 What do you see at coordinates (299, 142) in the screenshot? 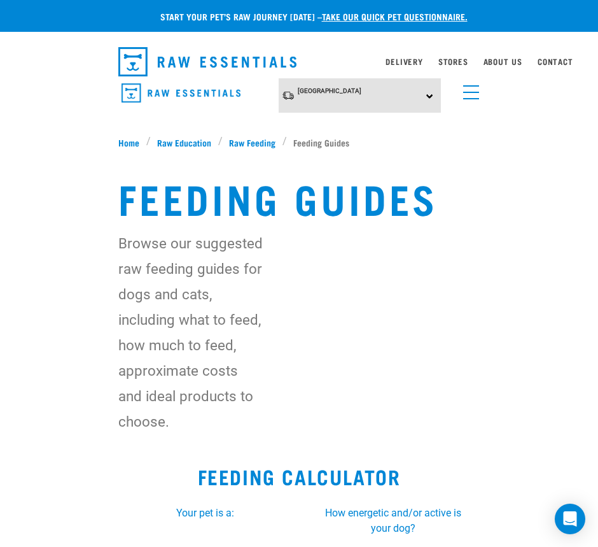
I see `nav: breadcrumbs` at bounding box center [299, 142].